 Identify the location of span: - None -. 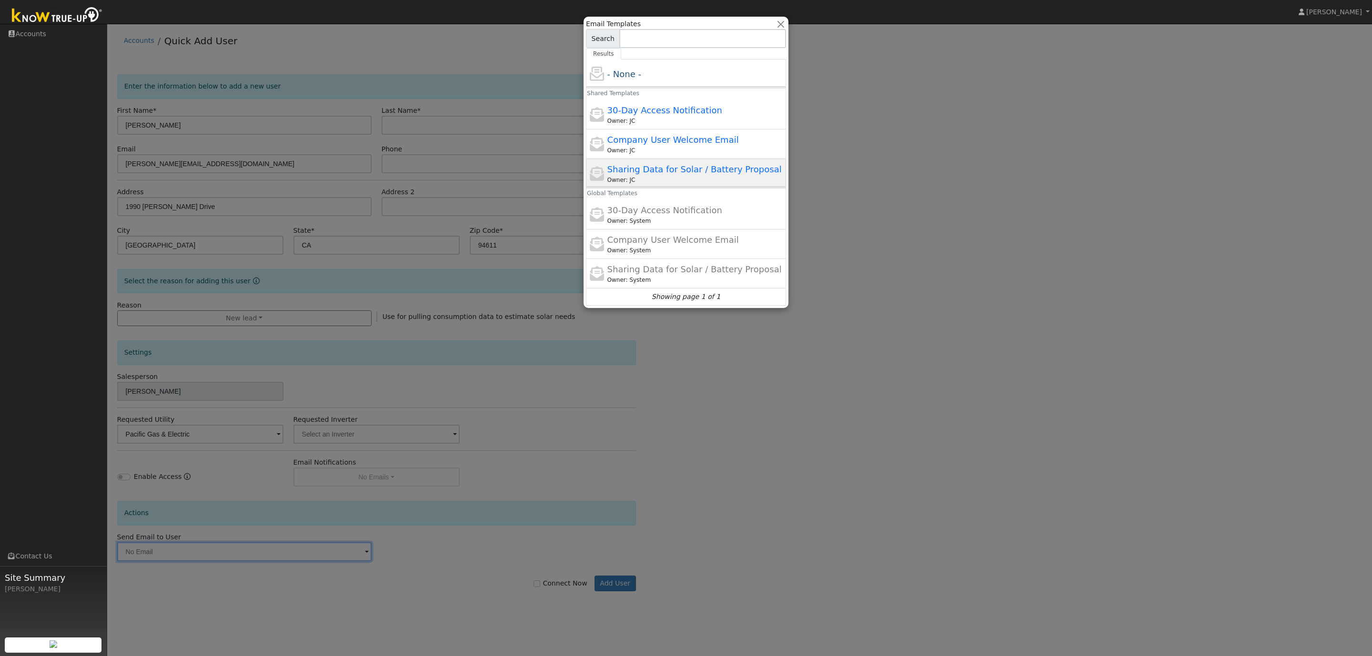
(624, 74).